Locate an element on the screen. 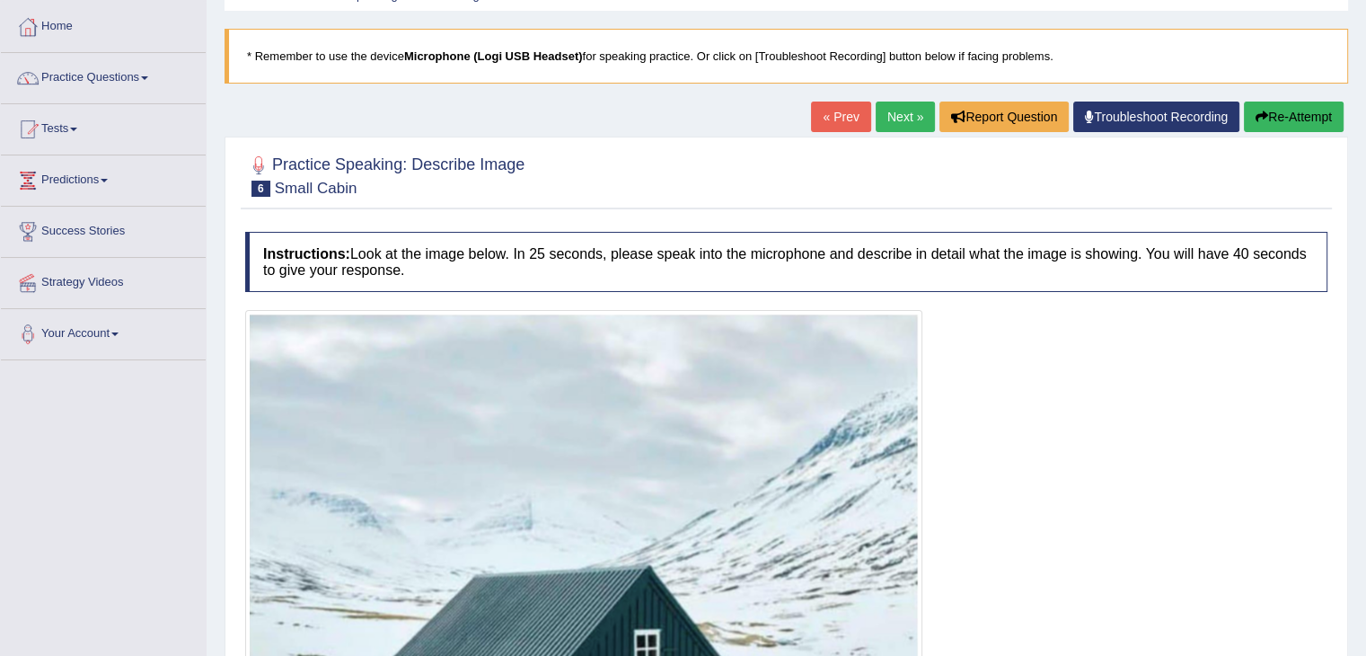 The height and width of the screenshot is (656, 1366). a: Tests is located at coordinates (103, 127).